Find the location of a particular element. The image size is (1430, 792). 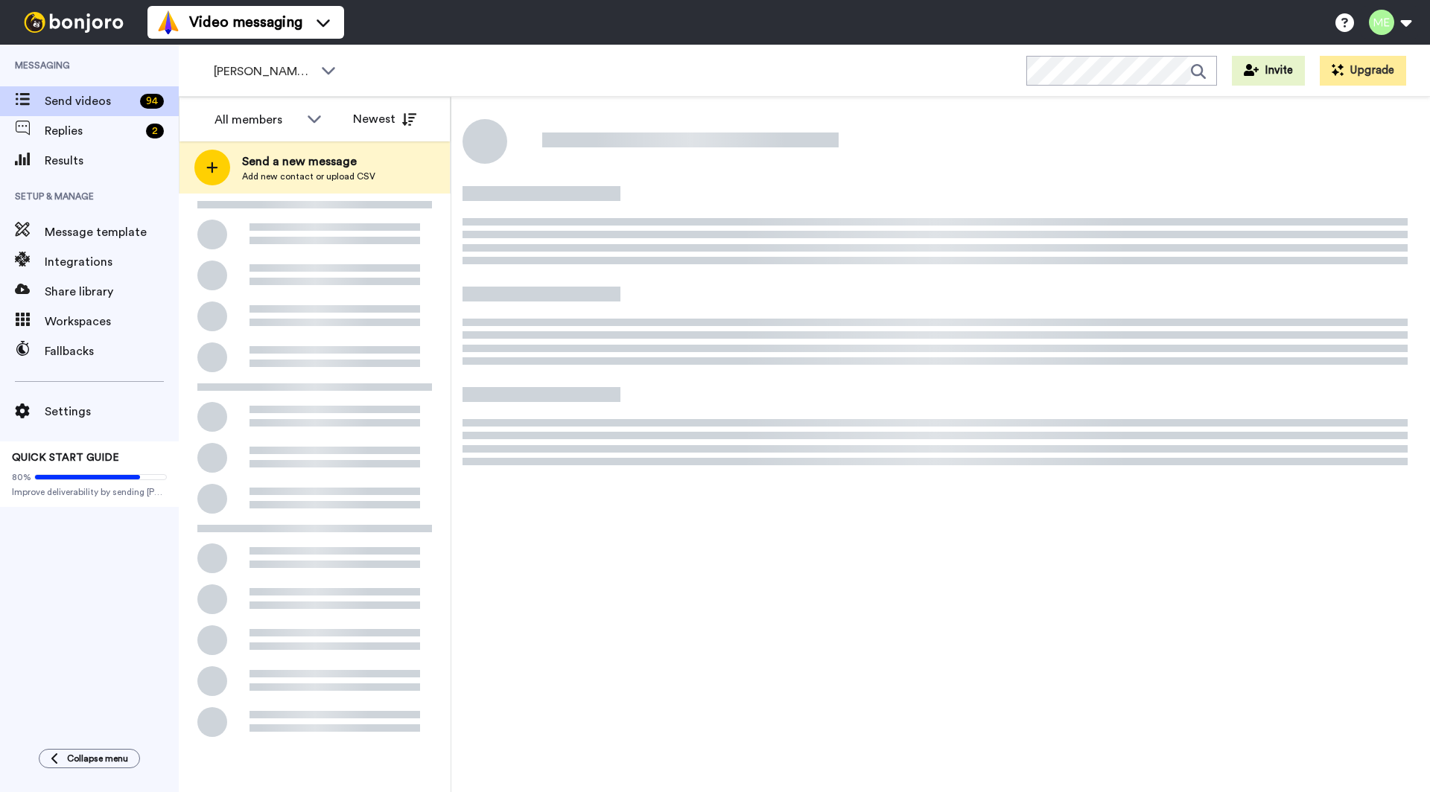

img: vm-color.svg is located at coordinates (168, 22).